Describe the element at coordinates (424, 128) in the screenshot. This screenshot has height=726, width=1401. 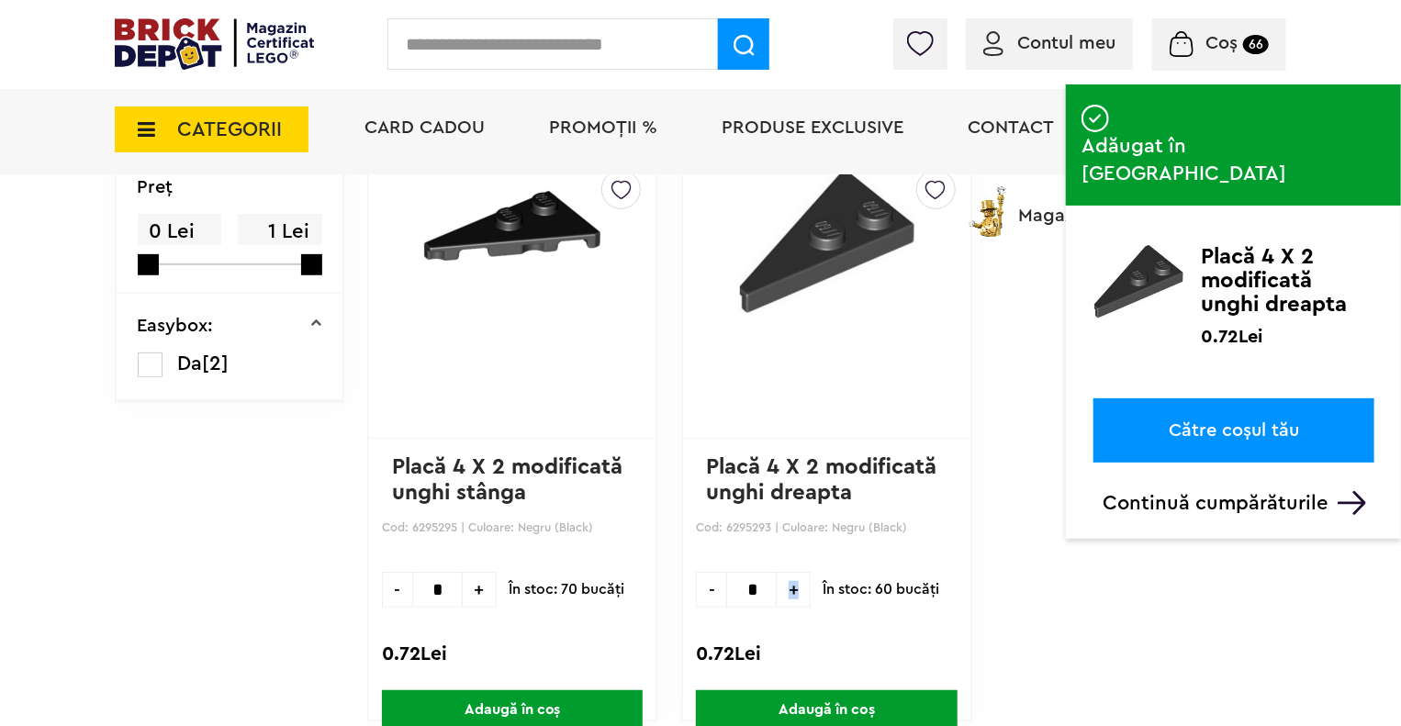
I see `span: Card Cadou` at that location.